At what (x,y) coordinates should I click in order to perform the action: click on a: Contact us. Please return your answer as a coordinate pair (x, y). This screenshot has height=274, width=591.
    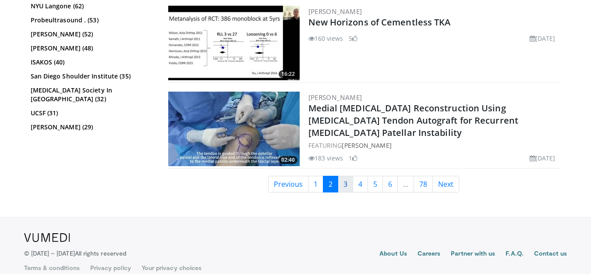
    Looking at the image, I should click on (551, 254).